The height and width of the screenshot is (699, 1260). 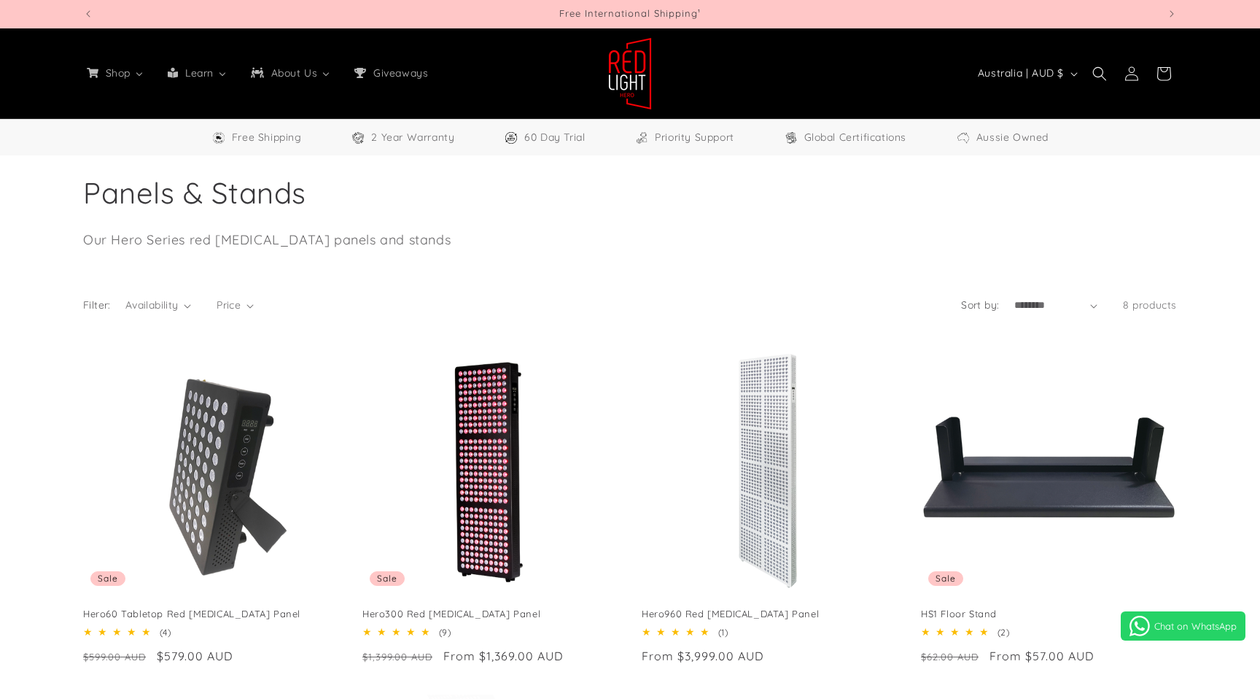 What do you see at coordinates (1195, 626) in the screenshot?
I see `span: Chat on WhatsApp` at bounding box center [1195, 626].